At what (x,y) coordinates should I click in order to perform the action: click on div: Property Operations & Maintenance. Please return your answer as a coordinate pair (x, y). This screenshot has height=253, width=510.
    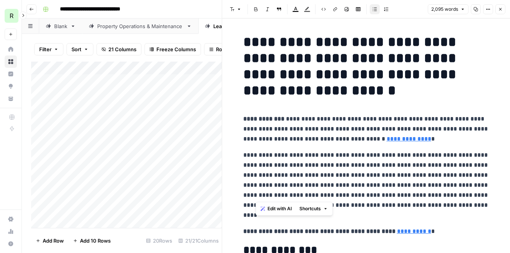
    Looking at the image, I should click on (140, 26).